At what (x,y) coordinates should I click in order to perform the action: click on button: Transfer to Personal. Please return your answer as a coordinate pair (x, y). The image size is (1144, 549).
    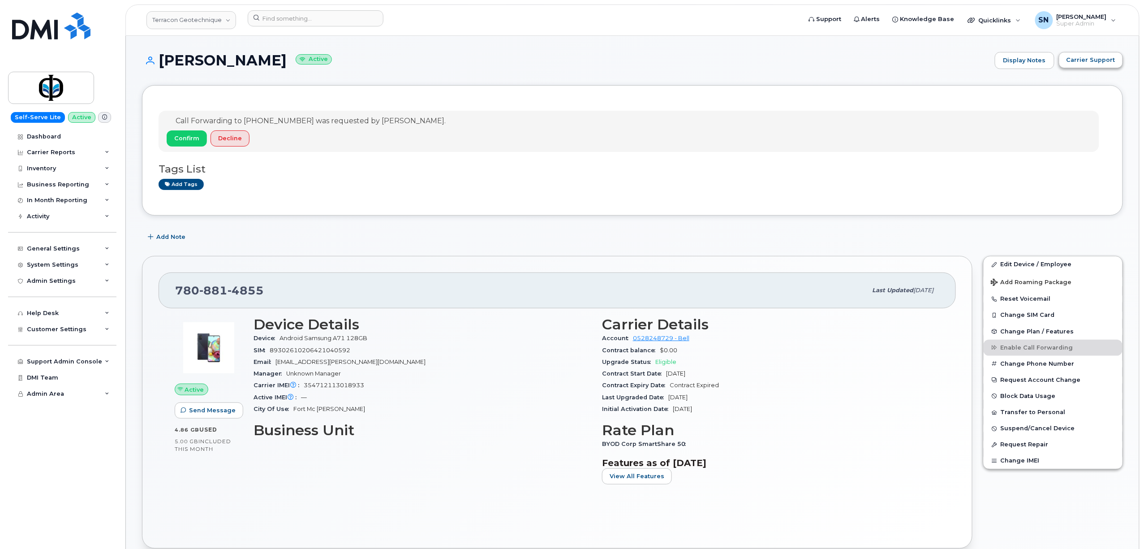
    Looking at the image, I should click on (1053, 412).